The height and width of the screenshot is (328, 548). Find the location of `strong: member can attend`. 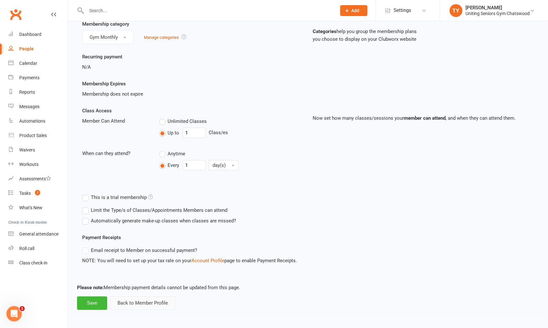

strong: member can attend is located at coordinates (425, 118).